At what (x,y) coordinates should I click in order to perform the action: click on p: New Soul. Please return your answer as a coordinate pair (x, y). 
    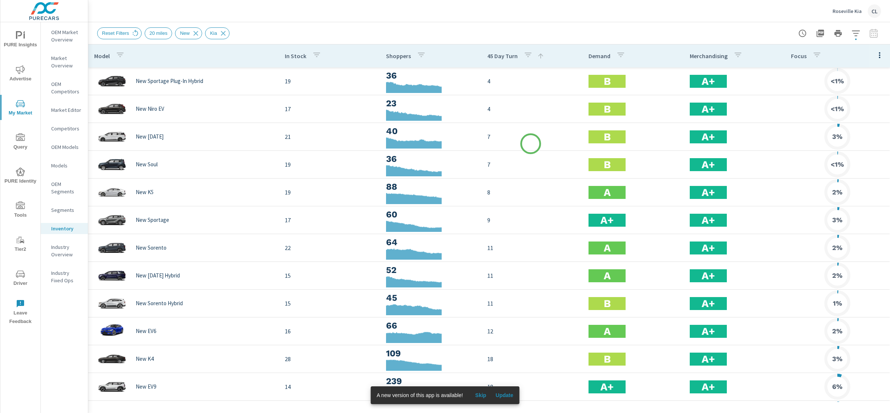
    Looking at the image, I should click on (146, 165).